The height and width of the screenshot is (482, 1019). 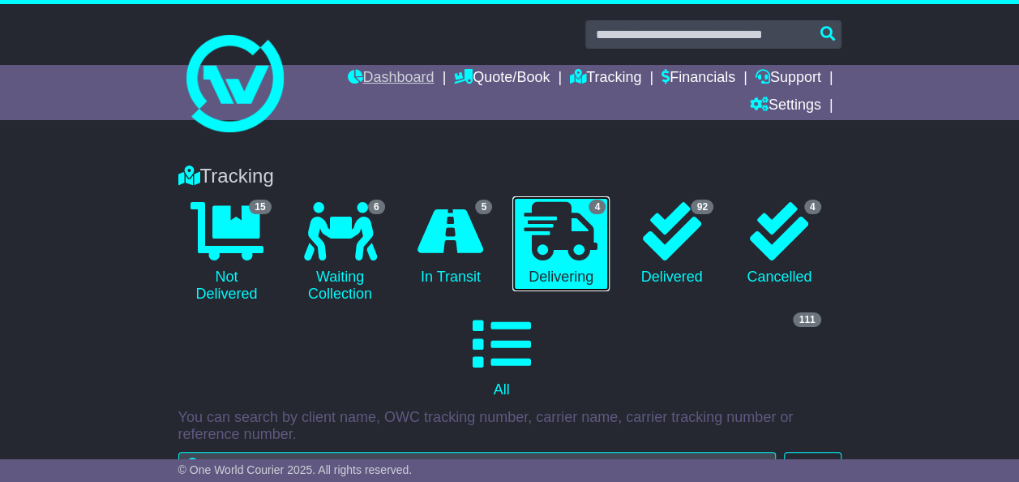 I want to click on a: 4 Delivering, so click(x=561, y=244).